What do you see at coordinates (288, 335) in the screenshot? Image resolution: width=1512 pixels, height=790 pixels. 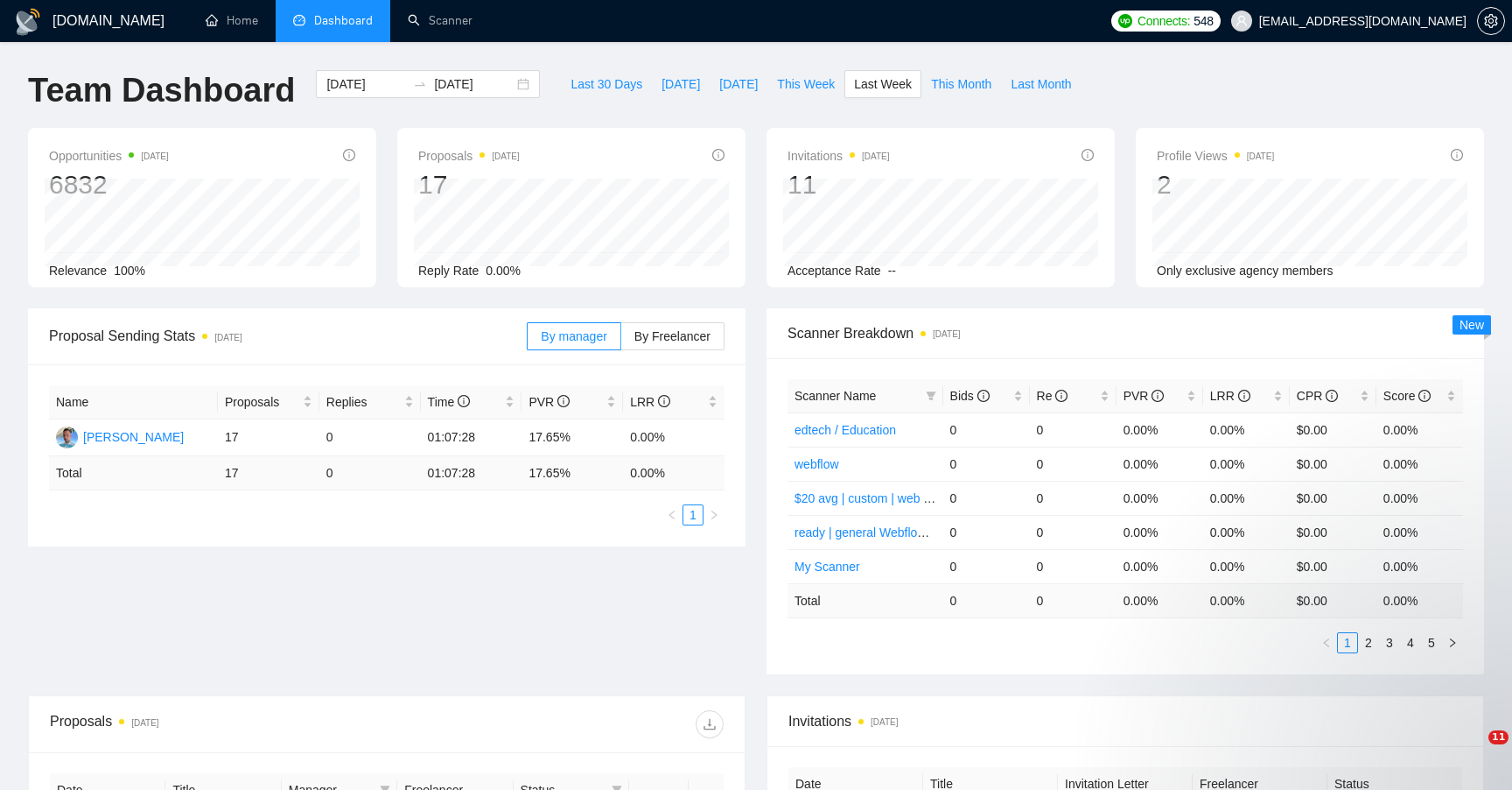 I see `span: Proposal Sending Stats` at bounding box center [288, 335].